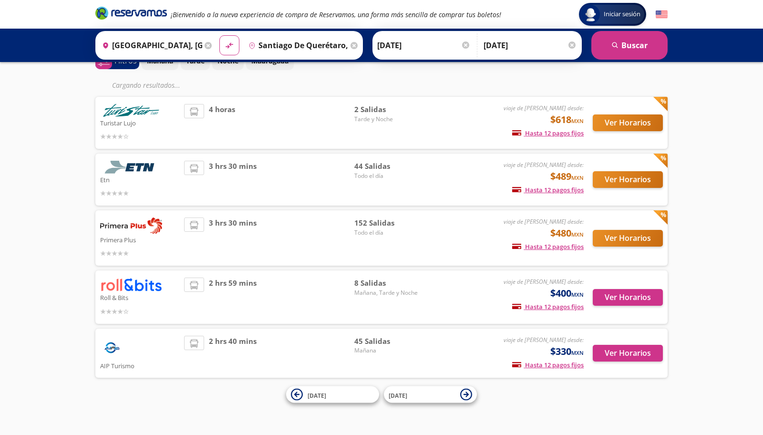 The image size is (763, 435). Describe the element at coordinates (146, 85) in the screenshot. I see `em: Cargando resultados ...` at that location.